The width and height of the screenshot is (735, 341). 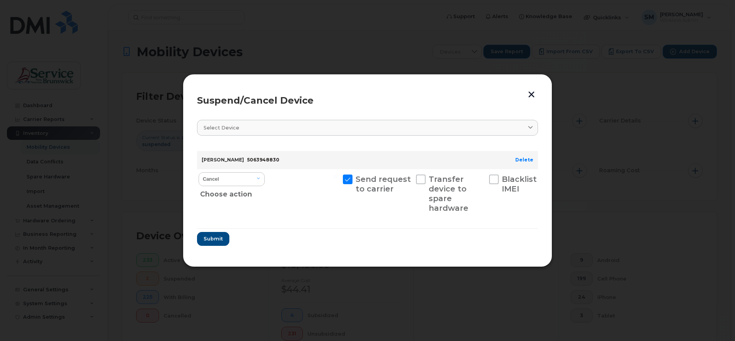 What do you see at coordinates (409, 176) in the screenshot?
I see `input: Transfer device to spare hardware` at bounding box center [409, 176].